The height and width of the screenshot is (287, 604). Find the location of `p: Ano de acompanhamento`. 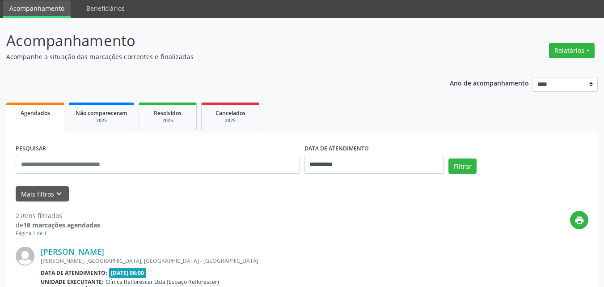

p: Ano de acompanhamento is located at coordinates (489, 82).